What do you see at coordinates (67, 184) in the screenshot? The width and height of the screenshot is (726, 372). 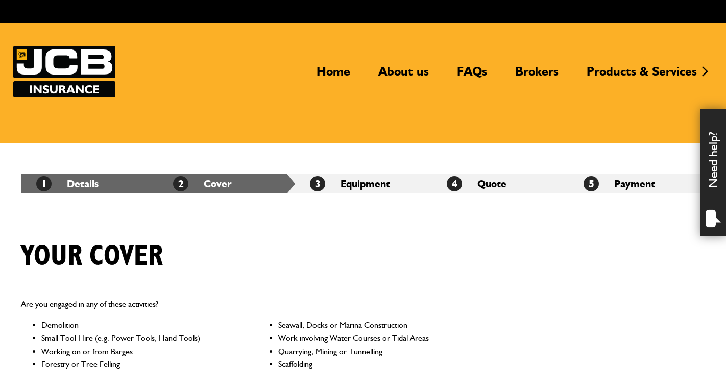 I see `a: 1Details` at bounding box center [67, 184].